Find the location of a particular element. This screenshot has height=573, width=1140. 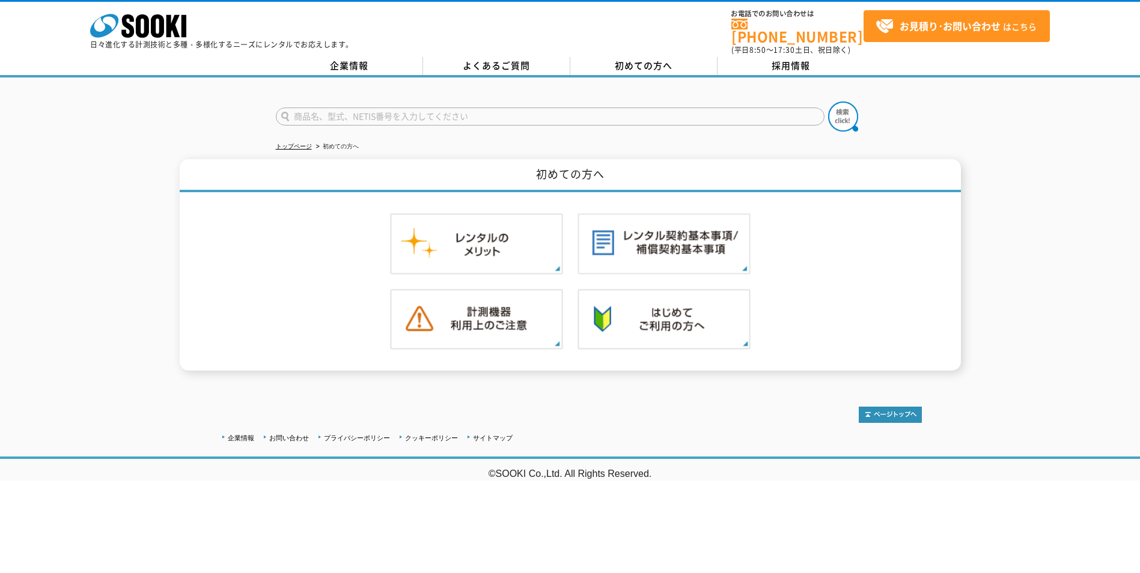

a: よくあるご質問 is located at coordinates (497, 66).